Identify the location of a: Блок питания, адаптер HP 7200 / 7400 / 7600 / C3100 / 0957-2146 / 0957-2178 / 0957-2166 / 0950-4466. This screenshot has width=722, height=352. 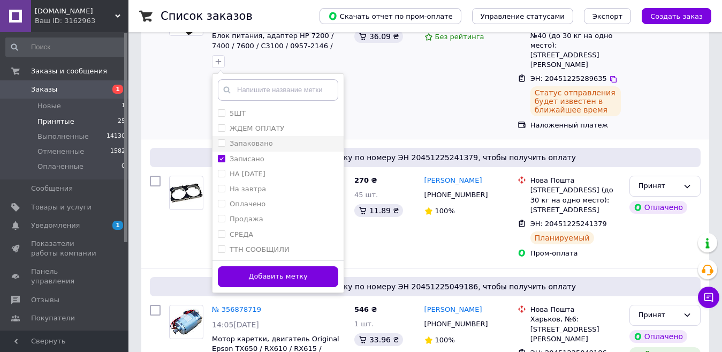
(276, 46).